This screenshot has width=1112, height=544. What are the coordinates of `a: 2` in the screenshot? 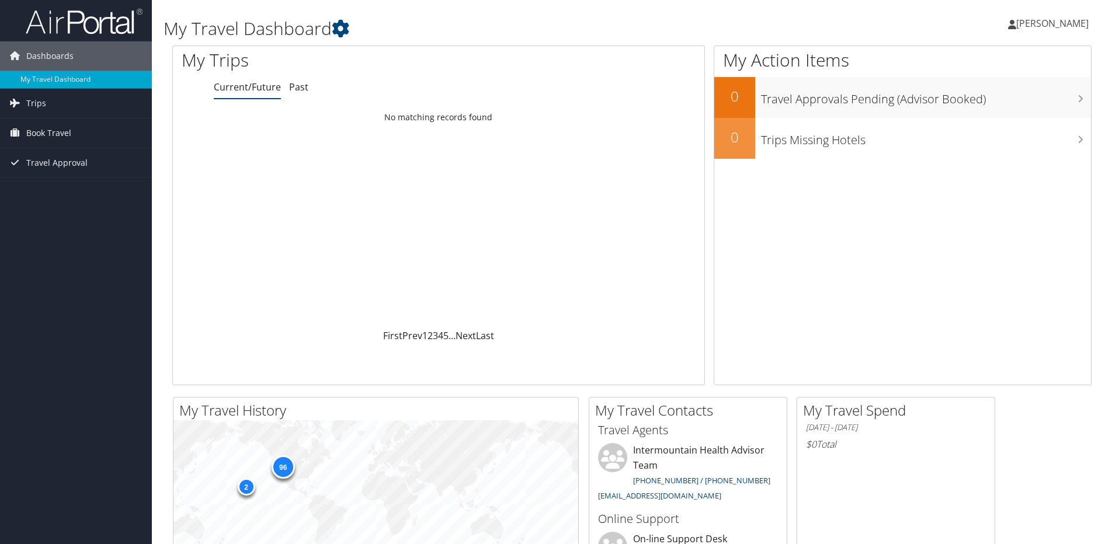 It's located at (430, 336).